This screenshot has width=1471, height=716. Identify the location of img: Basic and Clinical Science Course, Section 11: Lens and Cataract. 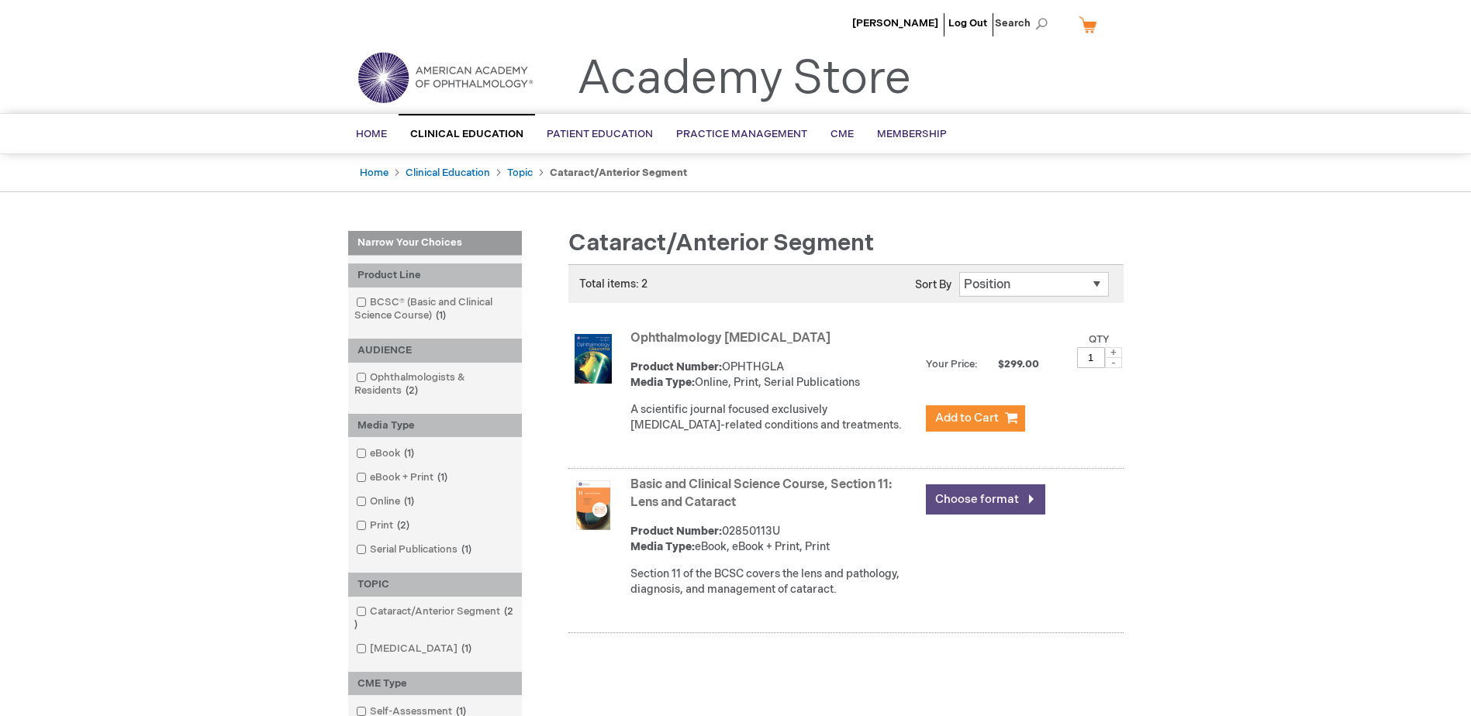
(593, 506).